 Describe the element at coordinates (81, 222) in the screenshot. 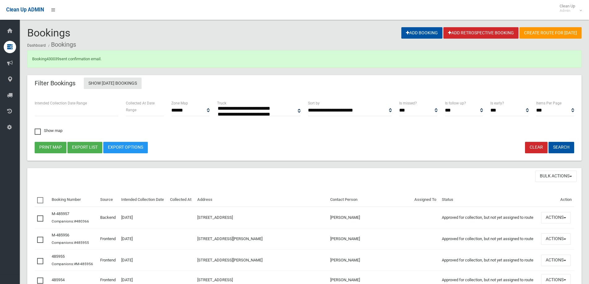

I see `a: #480366` at that location.